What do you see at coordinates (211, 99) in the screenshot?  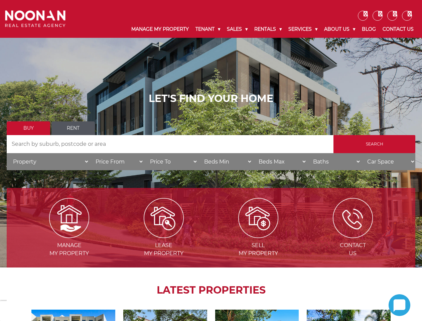 I see `h1: LET'S FIND YOUR HOME` at bounding box center [211, 99].